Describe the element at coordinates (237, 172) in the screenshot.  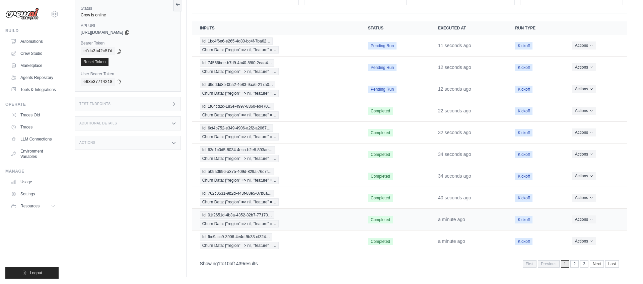
I see `span: Id: a09a0696-a375-409d-829a-76c7f…` at that location.